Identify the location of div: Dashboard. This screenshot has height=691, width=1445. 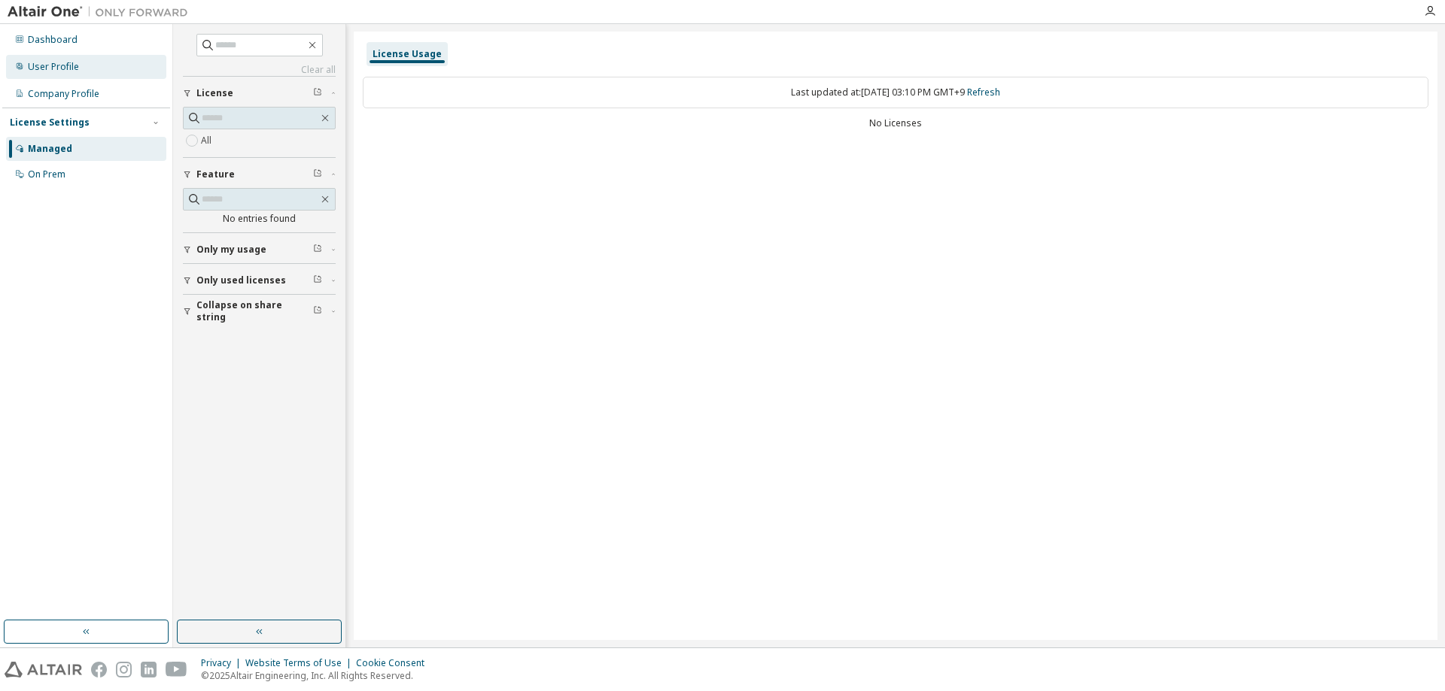
(53, 40).